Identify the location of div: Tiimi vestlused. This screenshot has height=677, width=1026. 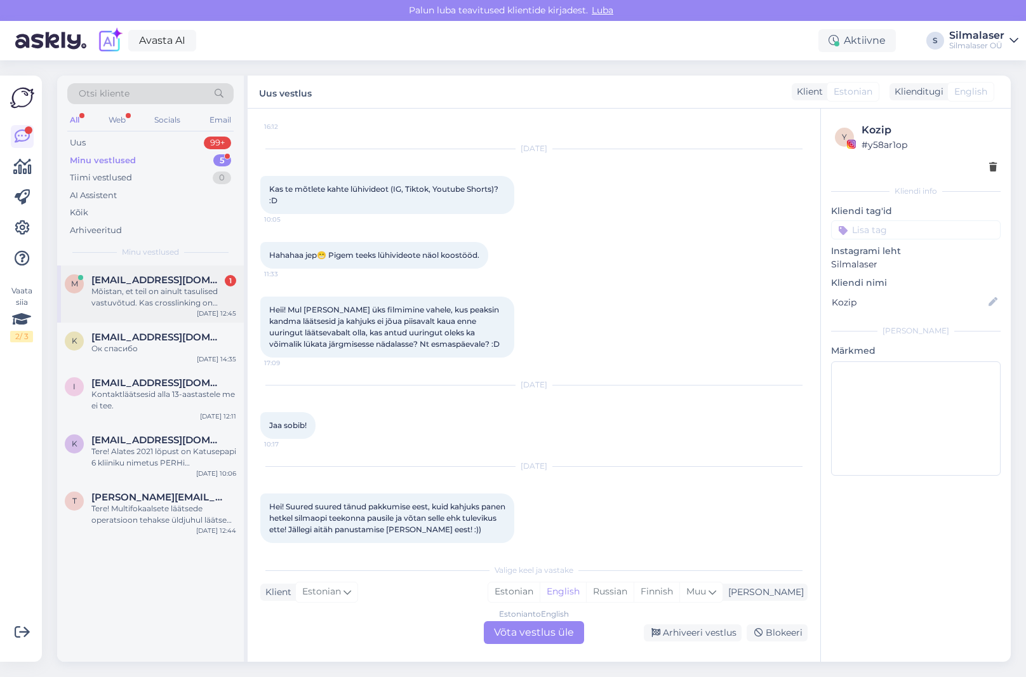
(101, 178).